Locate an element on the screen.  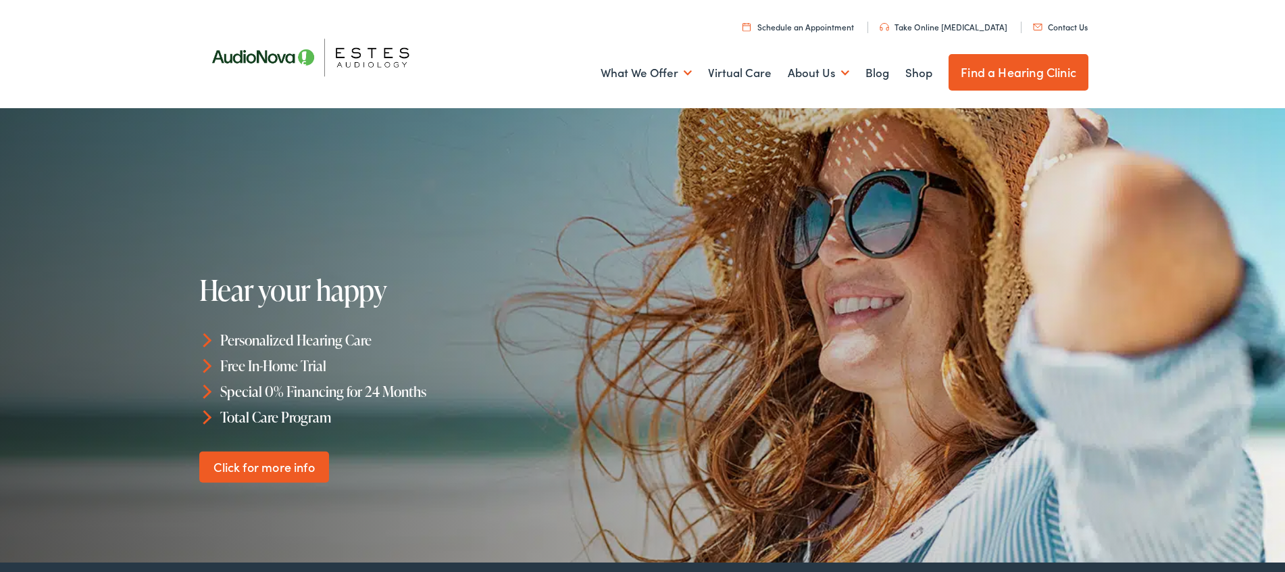
a: Virtual Care is located at coordinates (740, 73).